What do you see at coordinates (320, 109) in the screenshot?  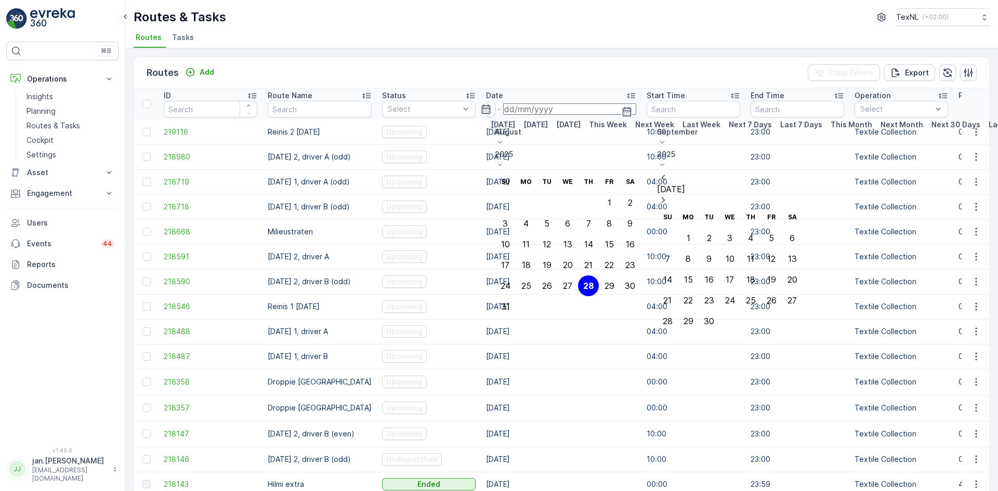 I see `input: Search` at bounding box center [320, 109].